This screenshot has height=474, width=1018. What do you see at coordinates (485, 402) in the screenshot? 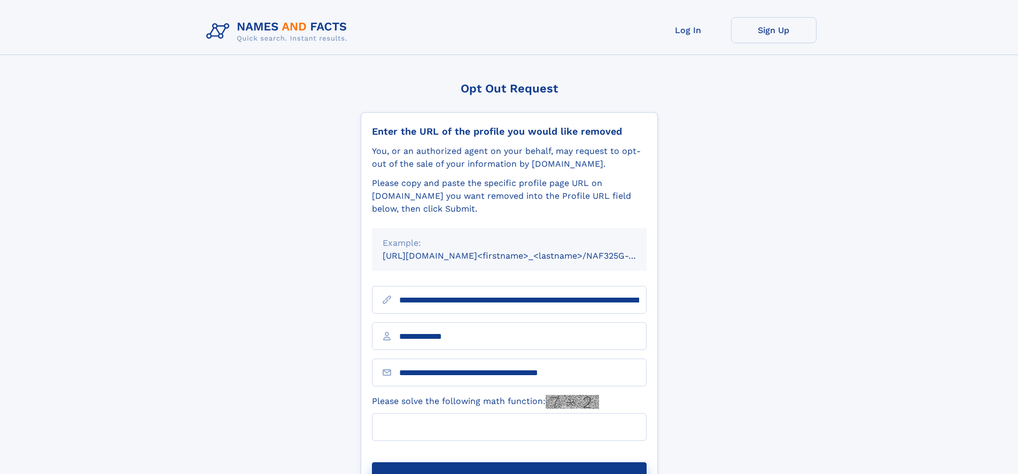
I see `label: Please solve the following math function:` at bounding box center [485, 402].